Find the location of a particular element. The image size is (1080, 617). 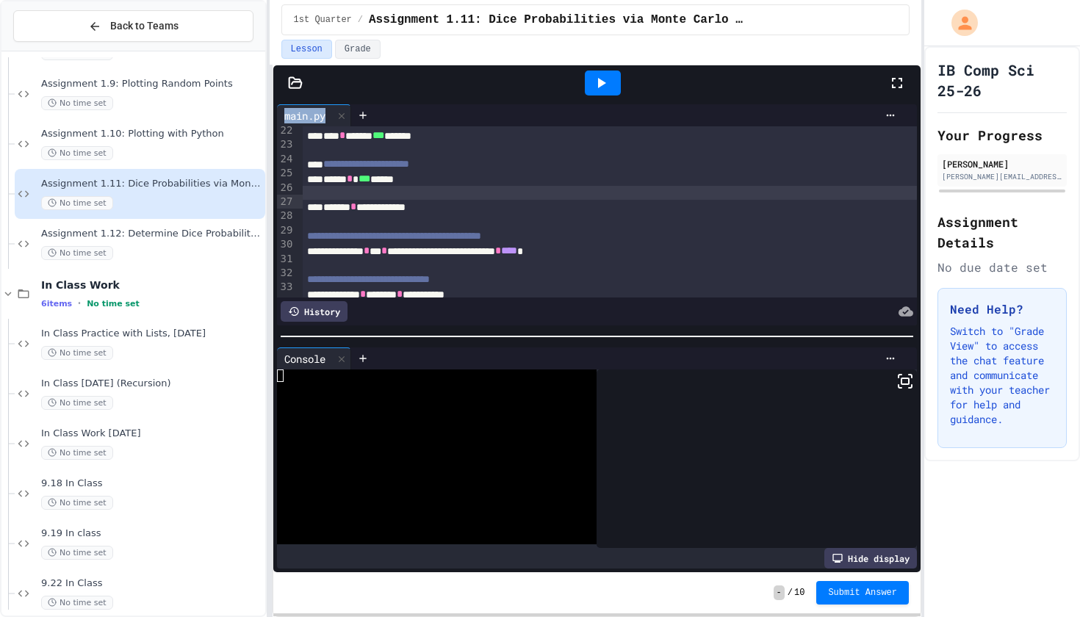

div: 29 is located at coordinates (286, 230).